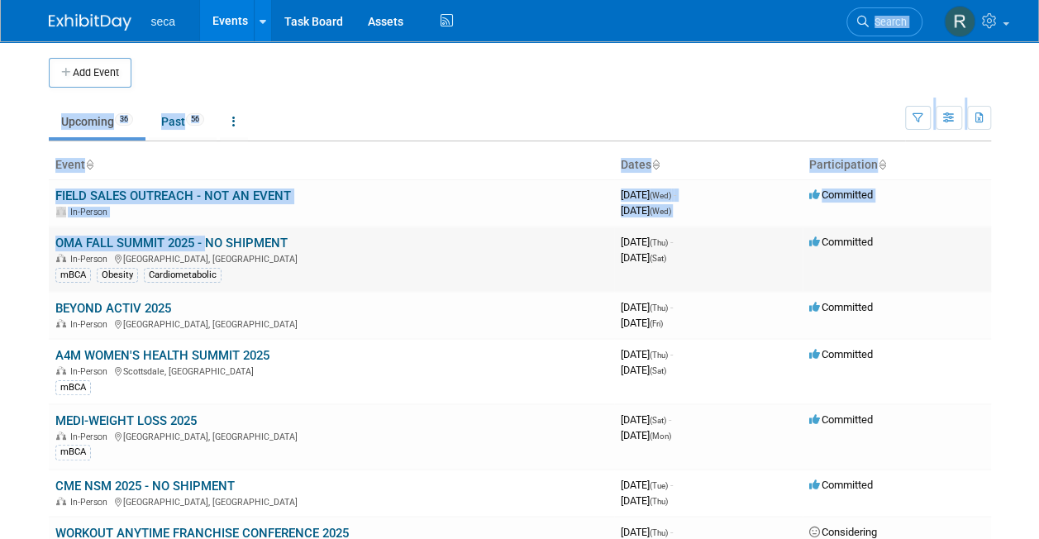 Image resolution: width=1039 pixels, height=539 pixels. I want to click on img: Rachel Jordan, so click(960, 21).